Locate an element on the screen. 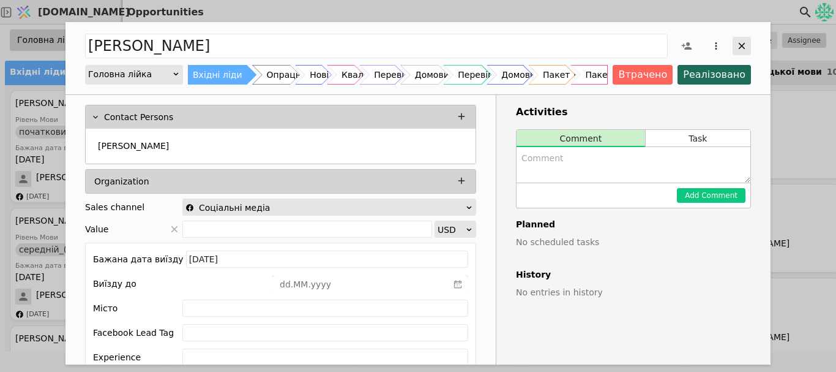  div: Experience is located at coordinates (117, 357).